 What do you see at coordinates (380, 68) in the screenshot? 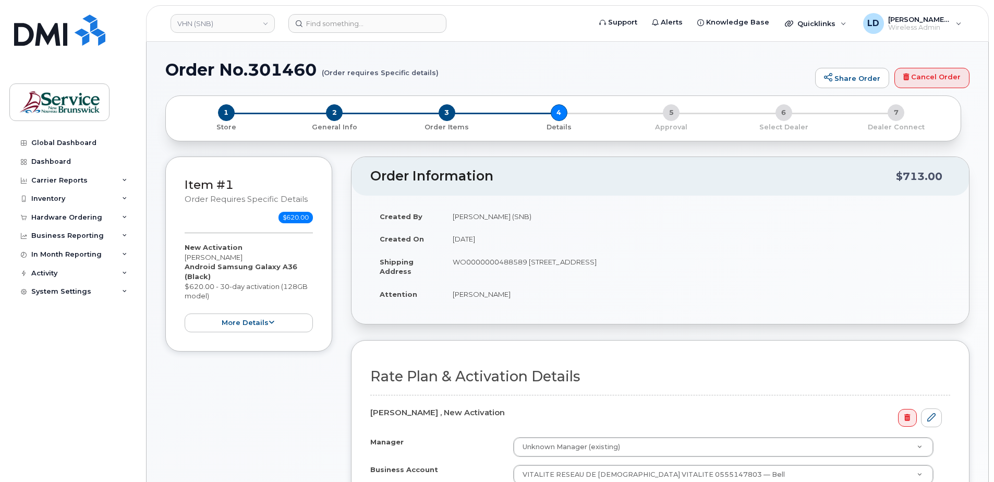
I see `small: (Order requires Specific details)` at bounding box center [380, 68].